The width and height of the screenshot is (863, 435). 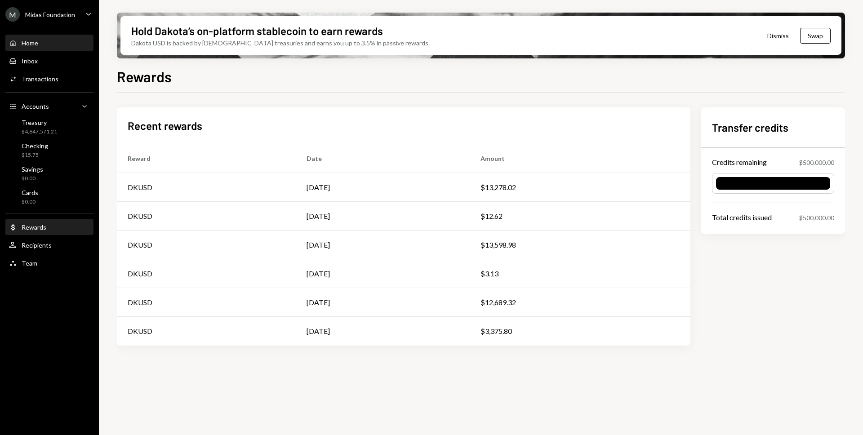 What do you see at coordinates (778, 36) in the screenshot?
I see `button: Dismiss` at bounding box center [778, 36].